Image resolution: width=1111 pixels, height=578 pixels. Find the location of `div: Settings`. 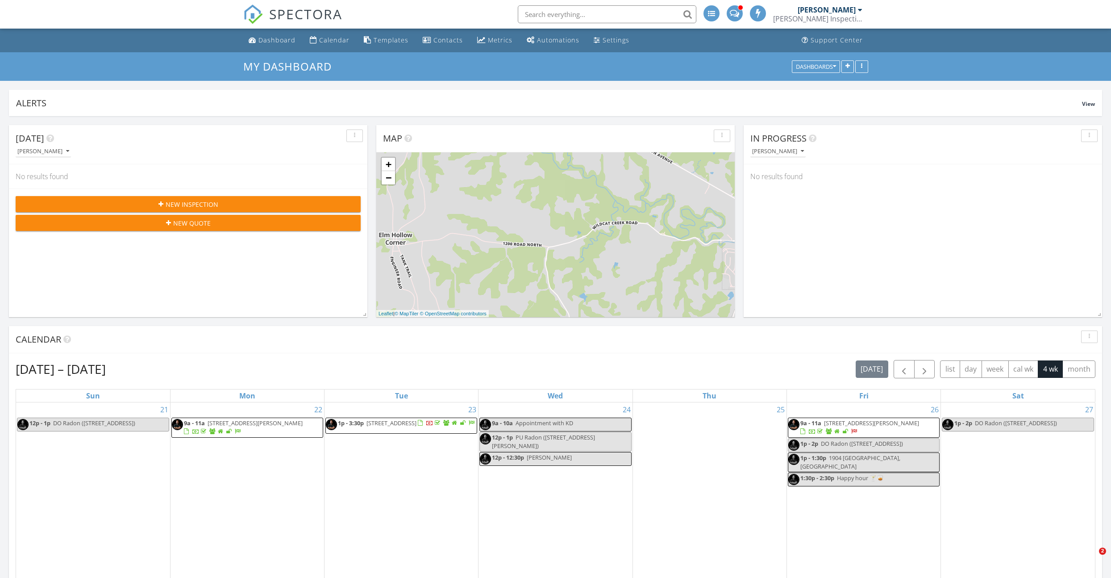

div: Settings is located at coordinates (616, 40).